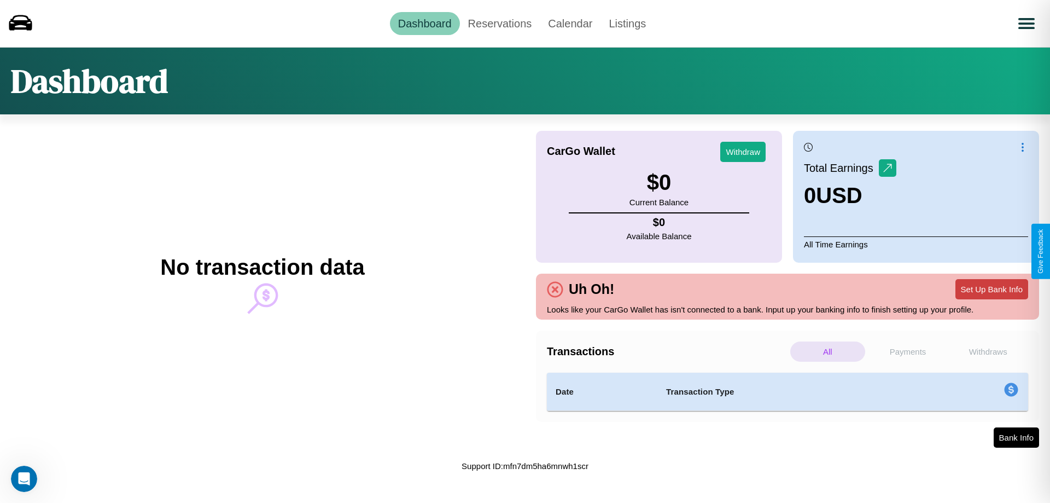 This screenshot has height=503, width=1050. Describe the element at coordinates (1016, 437) in the screenshot. I see `button: Bank Info` at that location.